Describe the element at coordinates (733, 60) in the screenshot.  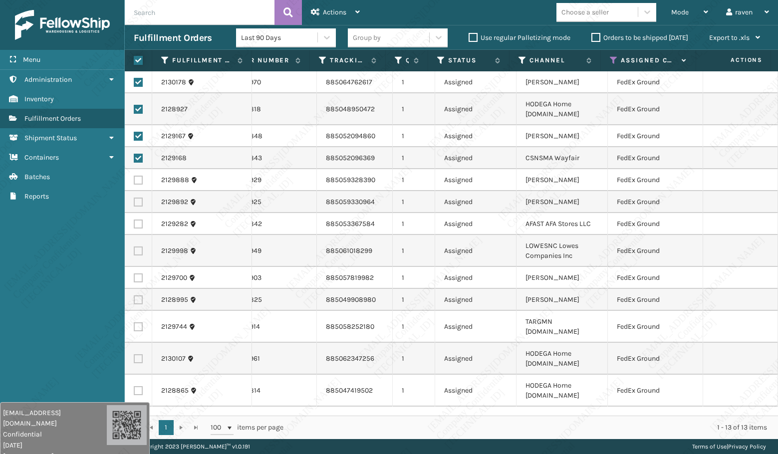
I see `span: Actions` at that location.